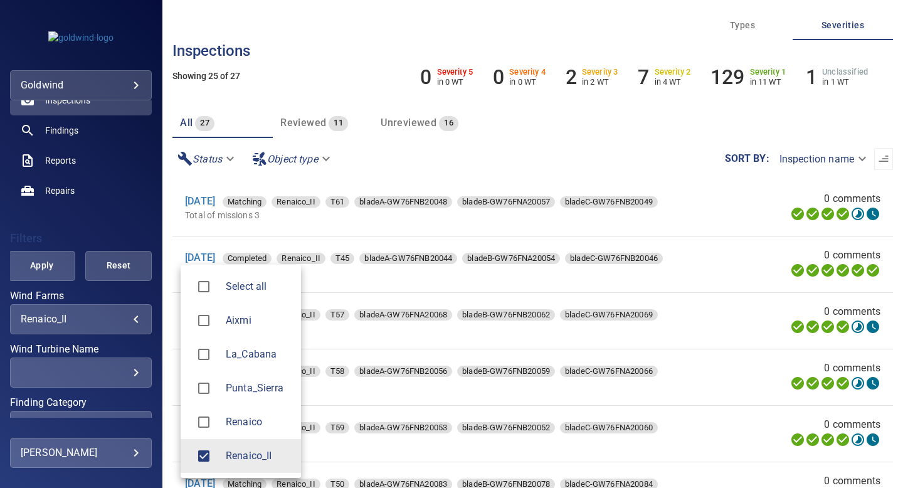 The height and width of the screenshot is (488, 903). What do you see at coordinates (258, 456) in the screenshot?
I see `div: Wind Farms Renaico_II` at bounding box center [258, 456].